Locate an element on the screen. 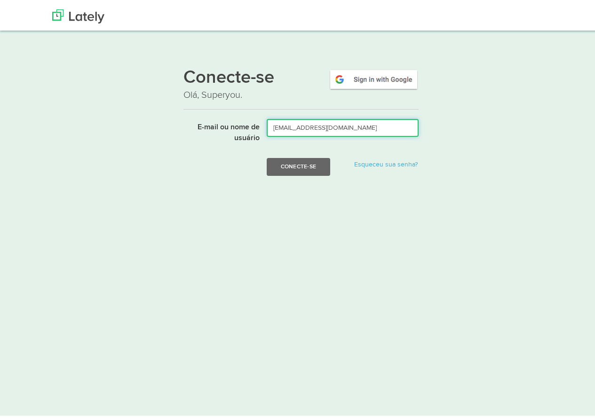  img: google-signin.png is located at coordinates (373, 77).